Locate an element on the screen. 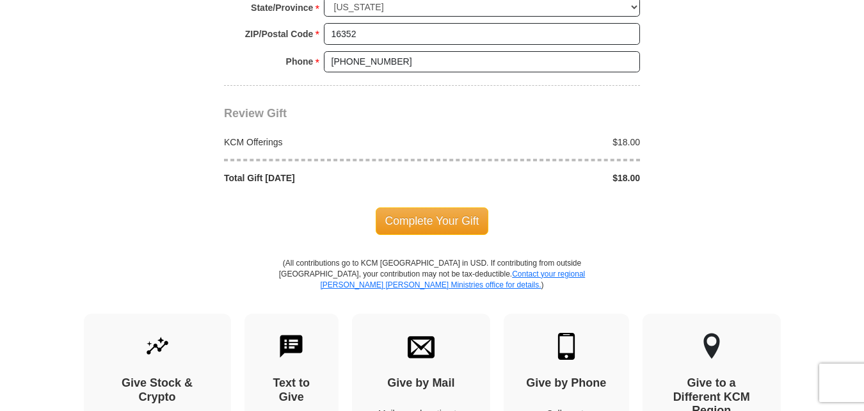 This screenshot has width=864, height=411. img: give-by-stock.svg is located at coordinates (158, 346).